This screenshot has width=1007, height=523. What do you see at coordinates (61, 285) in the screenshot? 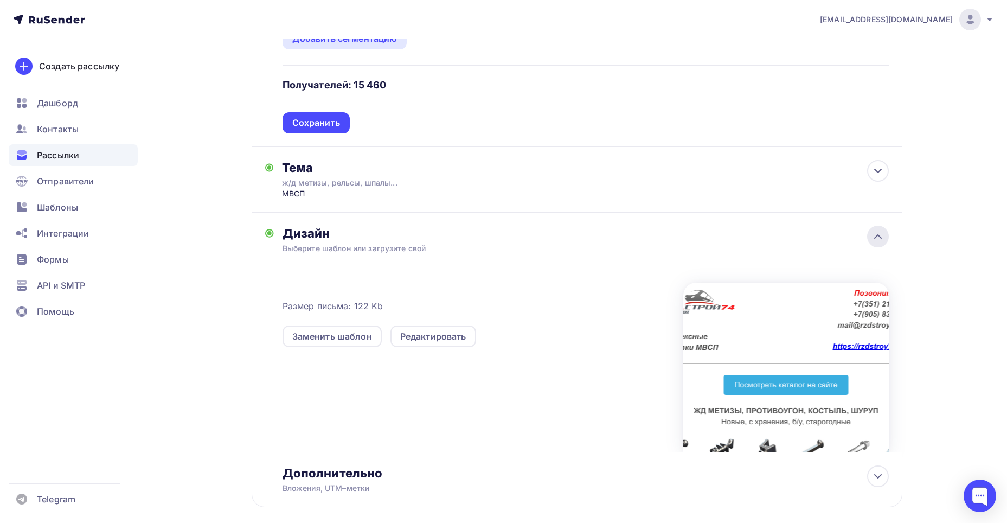
I see `span: API и SMTP` at bounding box center [61, 285].